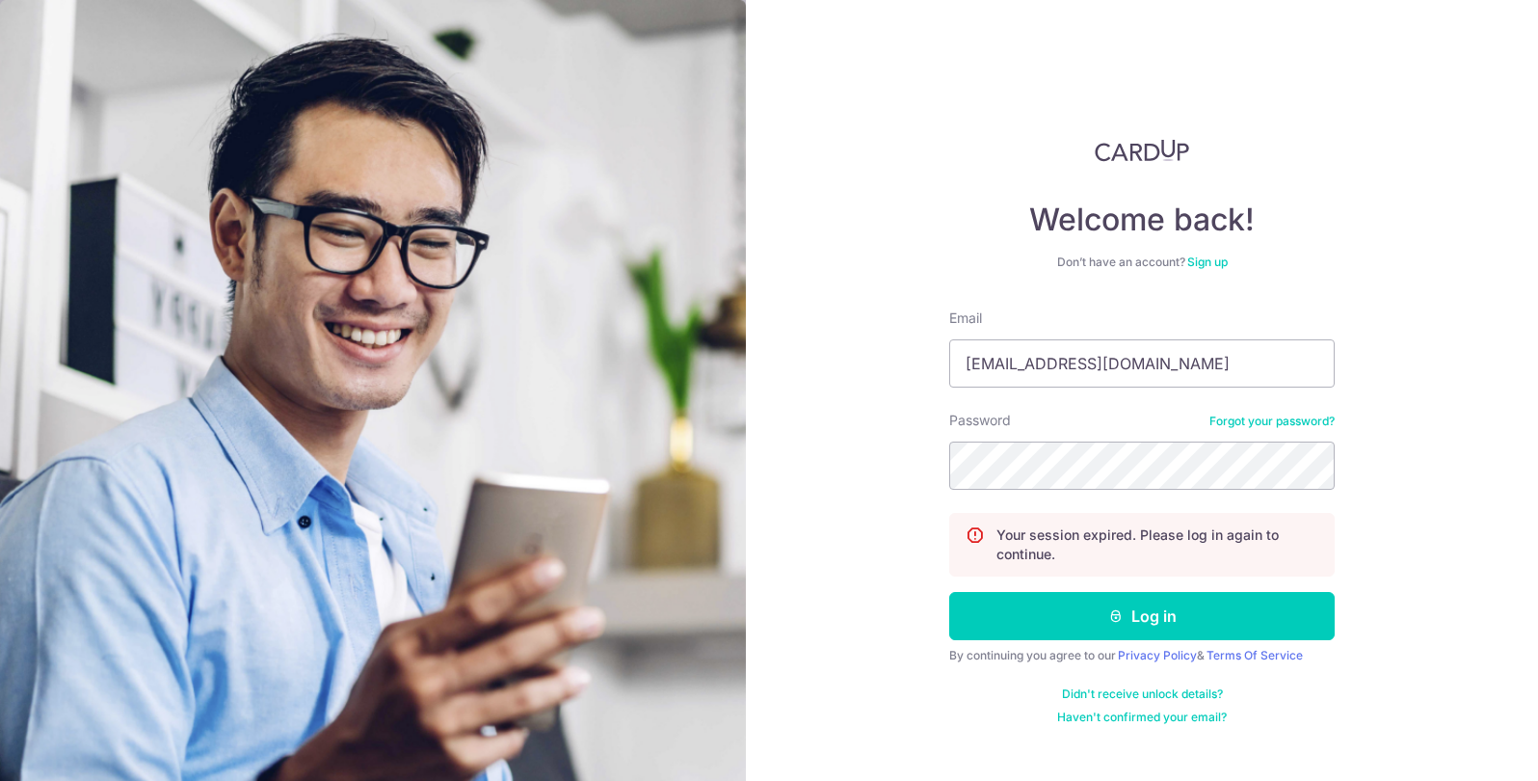 This screenshot has height=781, width=1538. I want to click on a: Terms Of Service, so click(1255, 654).